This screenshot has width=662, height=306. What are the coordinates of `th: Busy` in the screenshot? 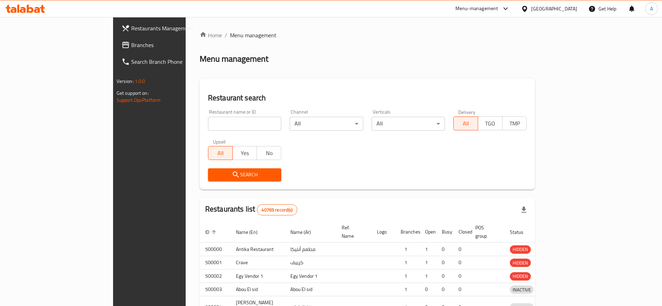 It's located at (445, 232).